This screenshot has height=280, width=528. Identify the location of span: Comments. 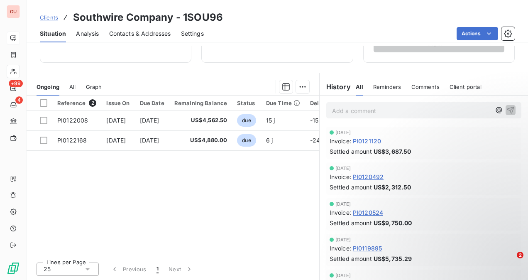
(426, 87).